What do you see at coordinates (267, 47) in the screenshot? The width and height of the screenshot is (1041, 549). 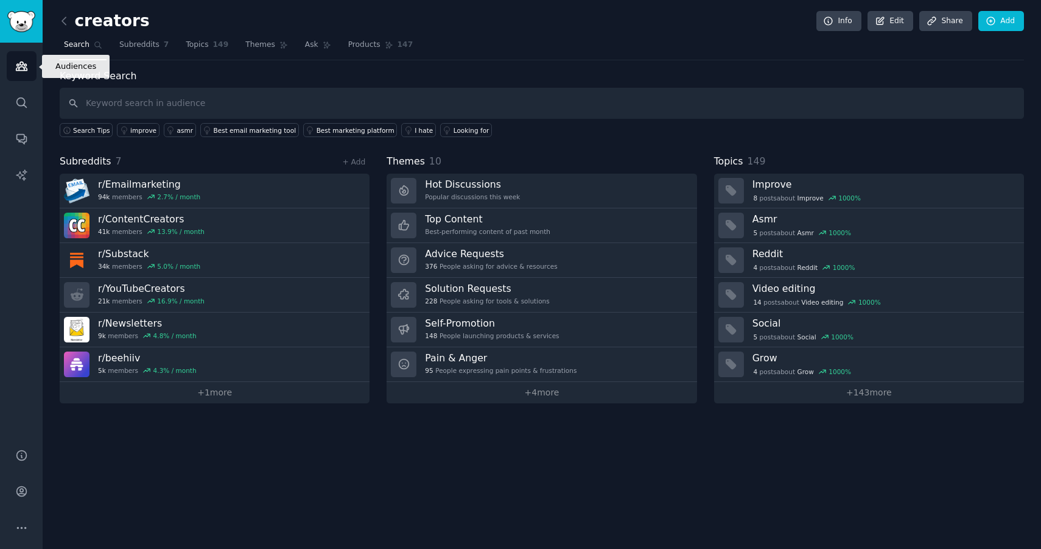 I see `a: Themes` at bounding box center [267, 47].